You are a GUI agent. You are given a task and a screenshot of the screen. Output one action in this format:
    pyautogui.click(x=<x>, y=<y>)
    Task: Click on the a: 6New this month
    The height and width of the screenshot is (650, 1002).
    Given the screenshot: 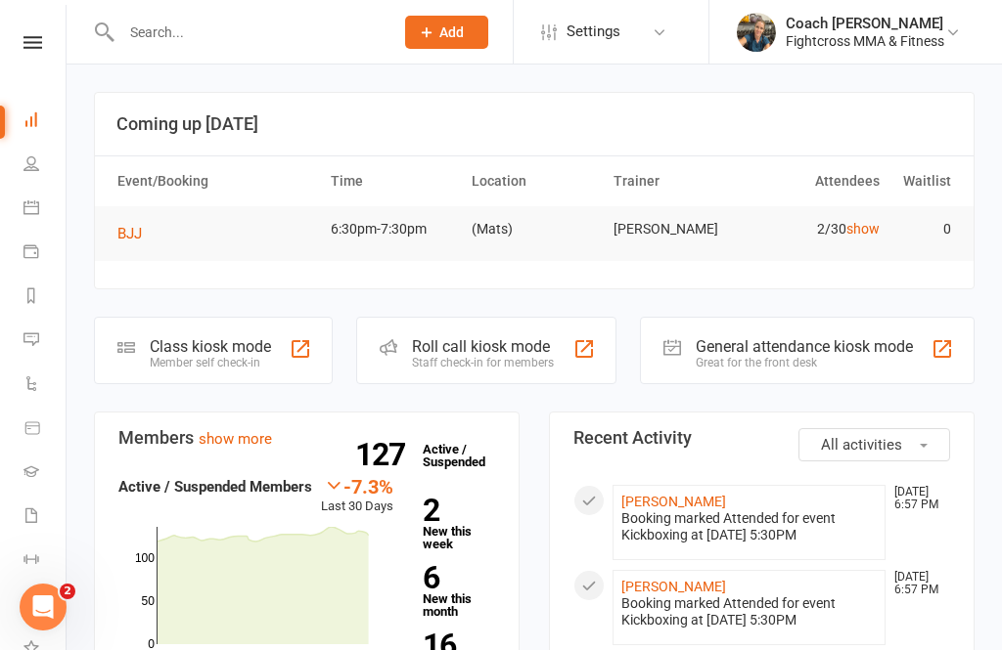 What is the action you would take?
    pyautogui.click(x=459, y=591)
    